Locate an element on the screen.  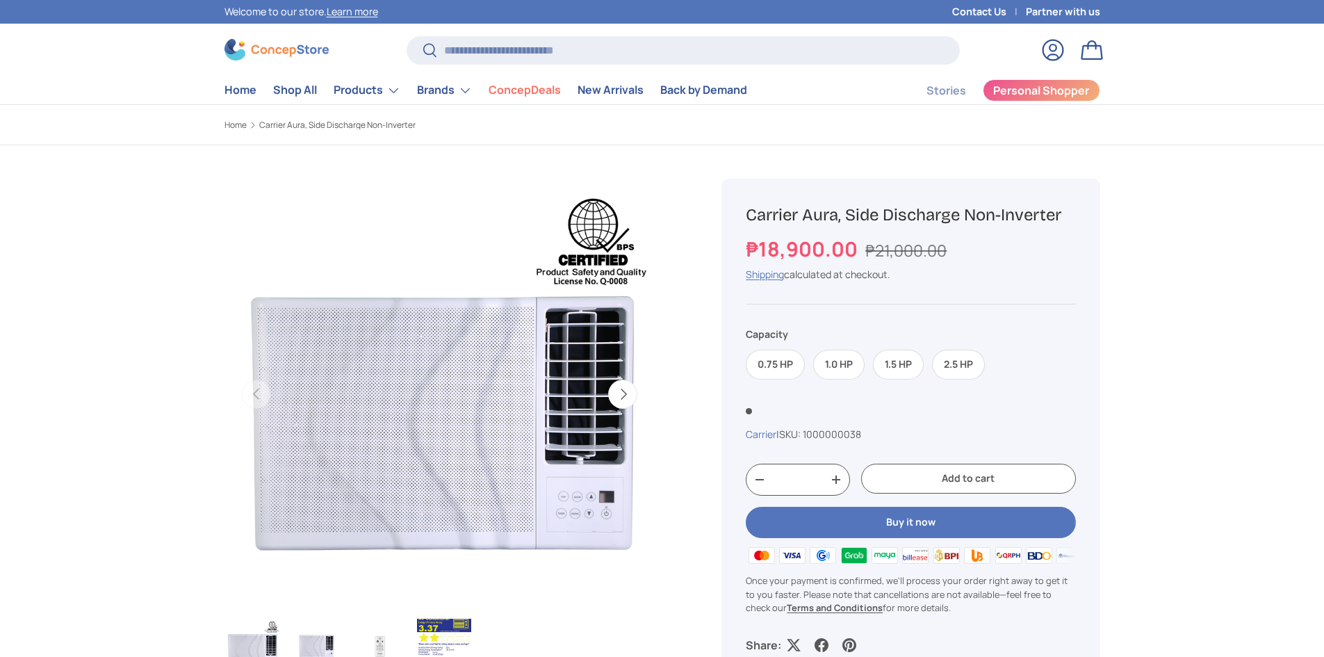
a: ConcepDeals is located at coordinates (525, 90).